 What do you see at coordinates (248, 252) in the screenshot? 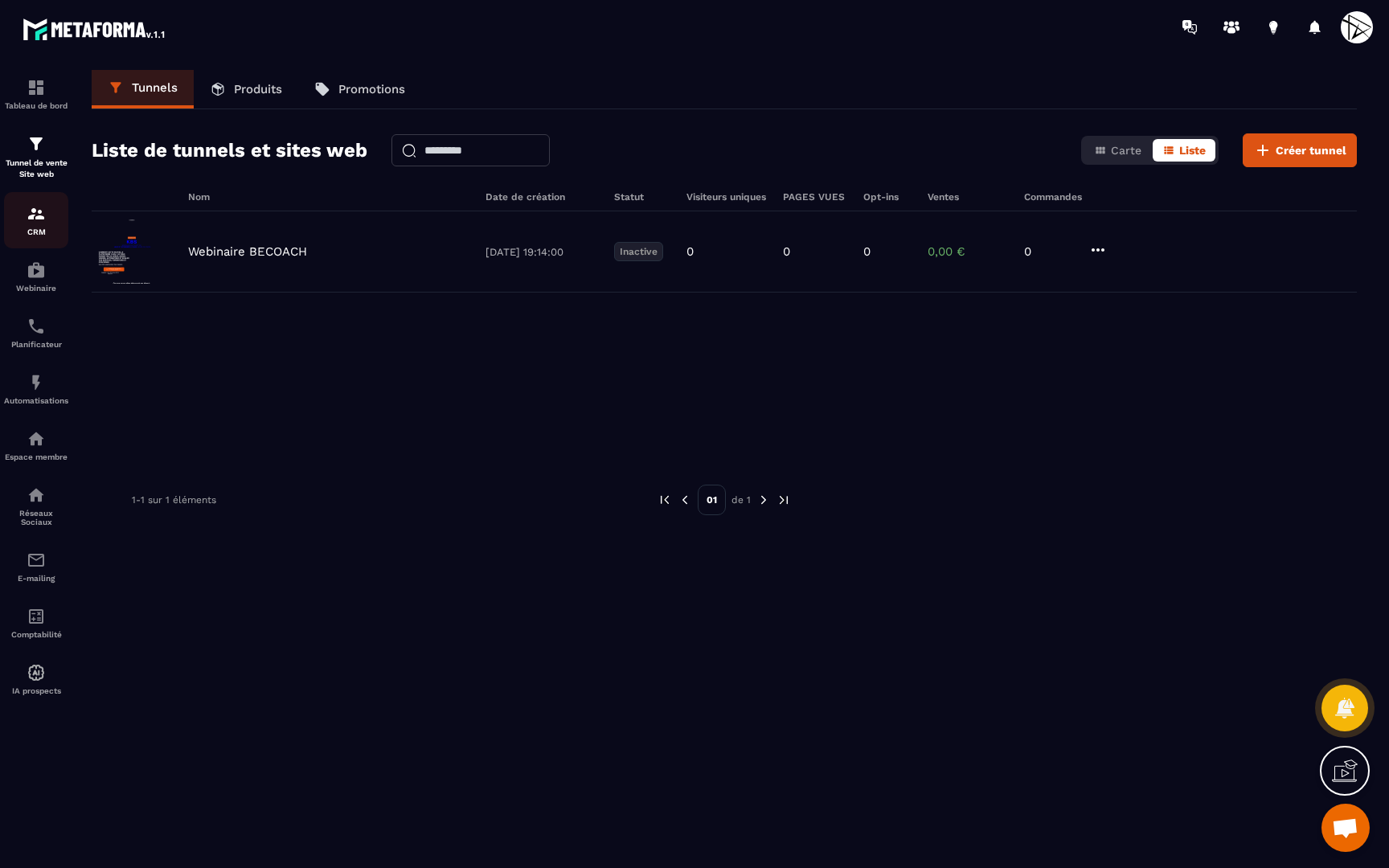
I see `p: Webinaire BECOACH` at bounding box center [248, 252].